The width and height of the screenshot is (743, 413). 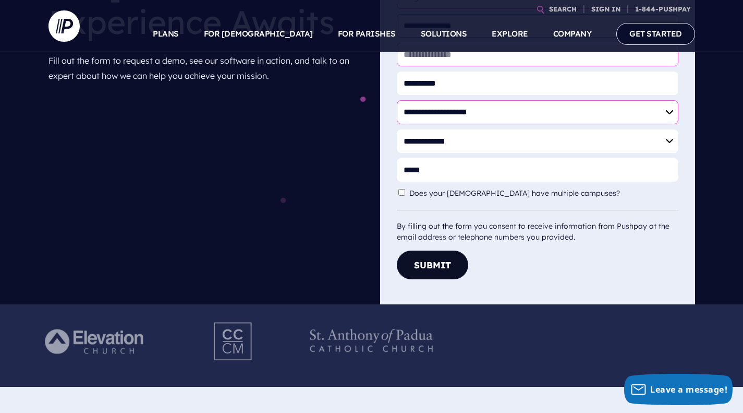 What do you see at coordinates (166, 34) in the screenshot?
I see `a: PLANS` at bounding box center [166, 34].